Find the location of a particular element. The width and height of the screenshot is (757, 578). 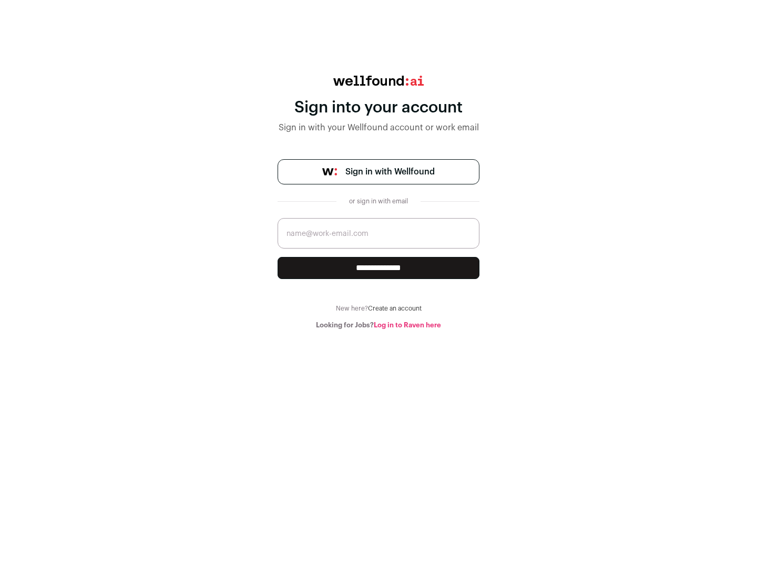

div: Sign in with your Wellfound account or work email is located at coordinates (379, 128).